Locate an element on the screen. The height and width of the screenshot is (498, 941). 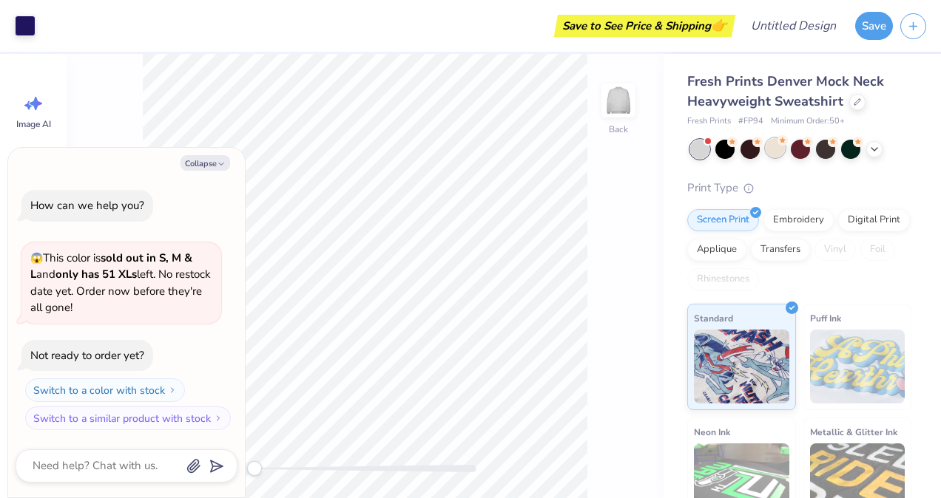
strong: only has 51 XLs is located at coordinates (96, 274).